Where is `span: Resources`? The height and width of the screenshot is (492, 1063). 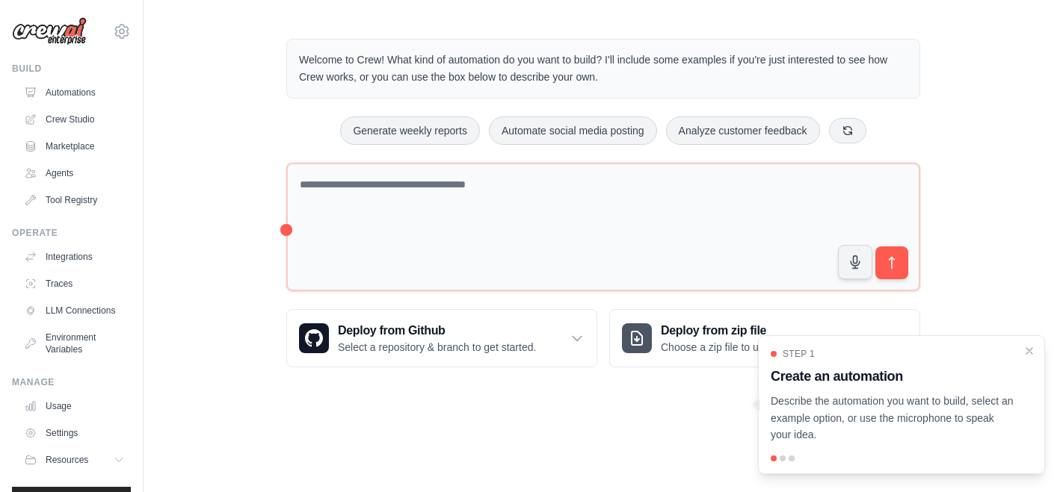 span: Resources is located at coordinates (67, 460).